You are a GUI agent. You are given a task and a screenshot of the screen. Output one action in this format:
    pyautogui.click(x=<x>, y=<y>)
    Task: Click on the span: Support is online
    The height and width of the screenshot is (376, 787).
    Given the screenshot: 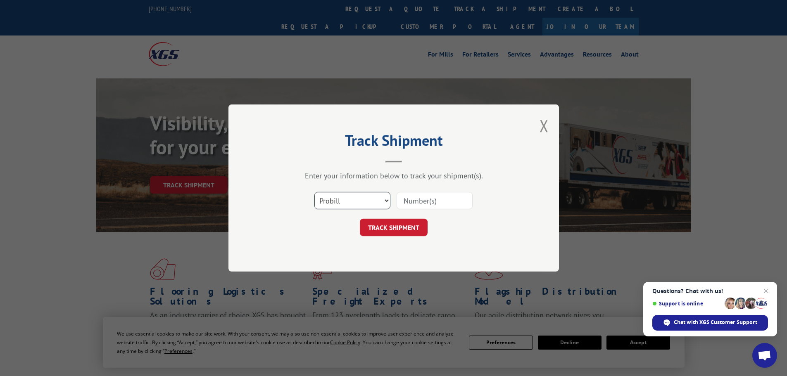 What is the action you would take?
    pyautogui.click(x=687, y=303)
    